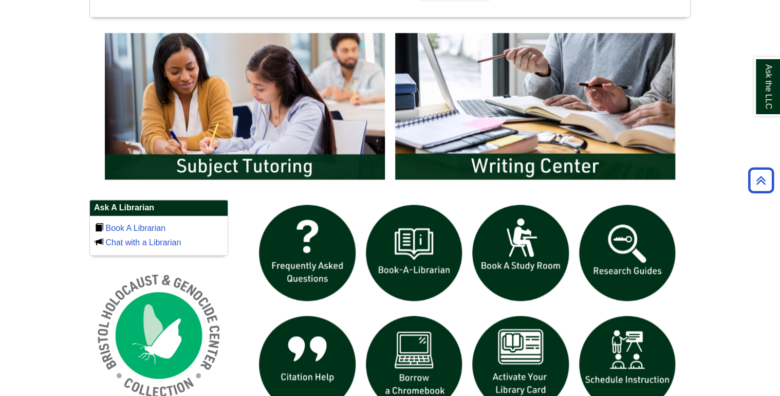 Image resolution: width=780 pixels, height=396 pixels. What do you see at coordinates (159, 208) in the screenshot?
I see `h2: Ask A Librarian` at bounding box center [159, 208].